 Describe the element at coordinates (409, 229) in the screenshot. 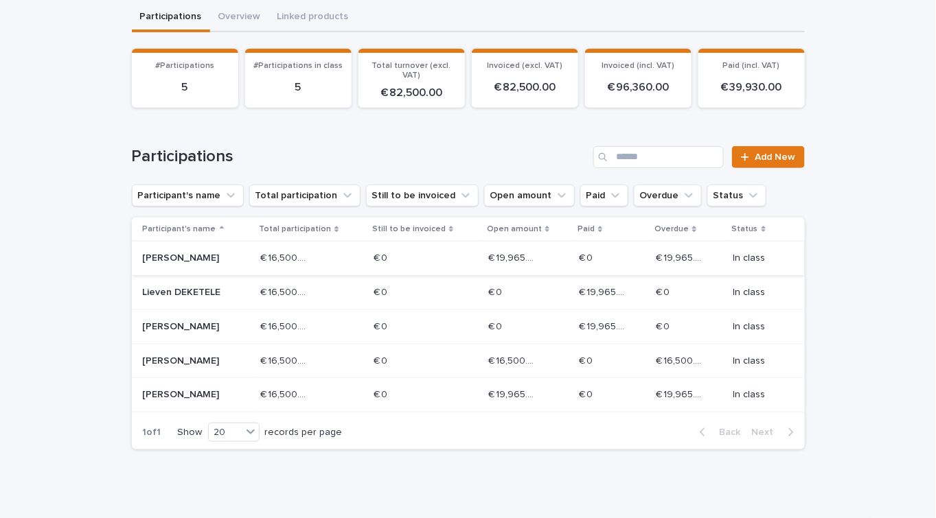

I see `p: Still to be invoiced` at that location.